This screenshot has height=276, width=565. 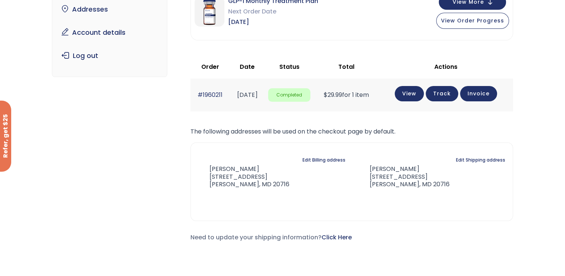 What do you see at coordinates (290, 67) in the screenshot?
I see `span: Status` at bounding box center [290, 67].